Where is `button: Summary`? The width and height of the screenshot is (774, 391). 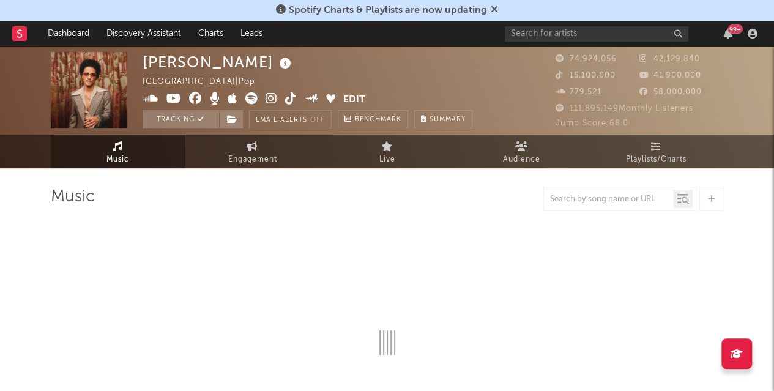 button: Summary is located at coordinates (443, 119).